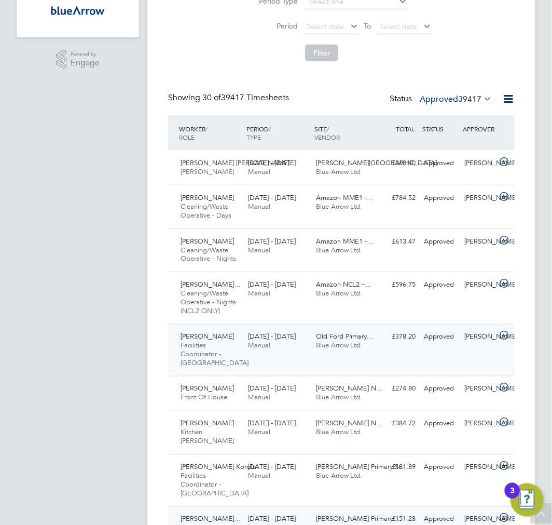 This screenshot has height=525, width=552. Describe the element at coordinates (400, 241) in the screenshot. I see `div: £613.47` at that location.